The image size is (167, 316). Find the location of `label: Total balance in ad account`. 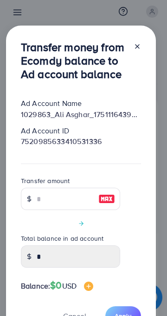

label: Total balance in ad account is located at coordinates (62, 238).